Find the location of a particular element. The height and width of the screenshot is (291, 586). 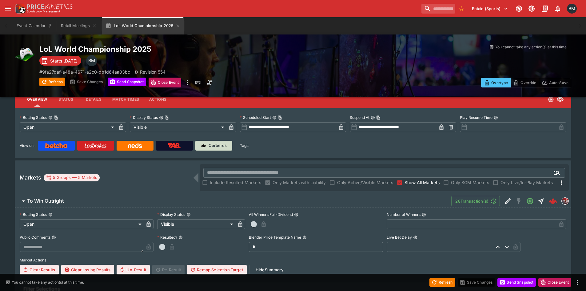

button: Close Event is located at coordinates (165, 82).